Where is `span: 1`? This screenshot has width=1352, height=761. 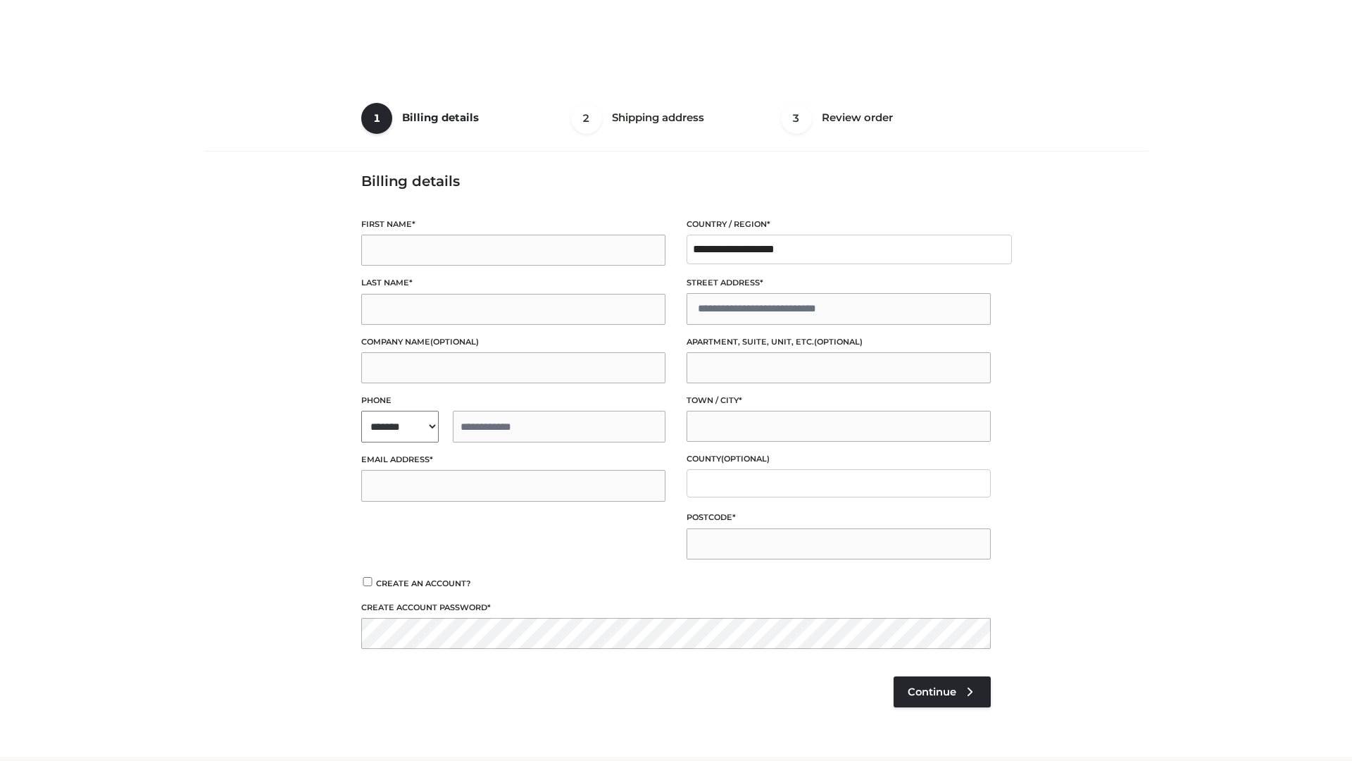
span: 1 is located at coordinates (377, 118).